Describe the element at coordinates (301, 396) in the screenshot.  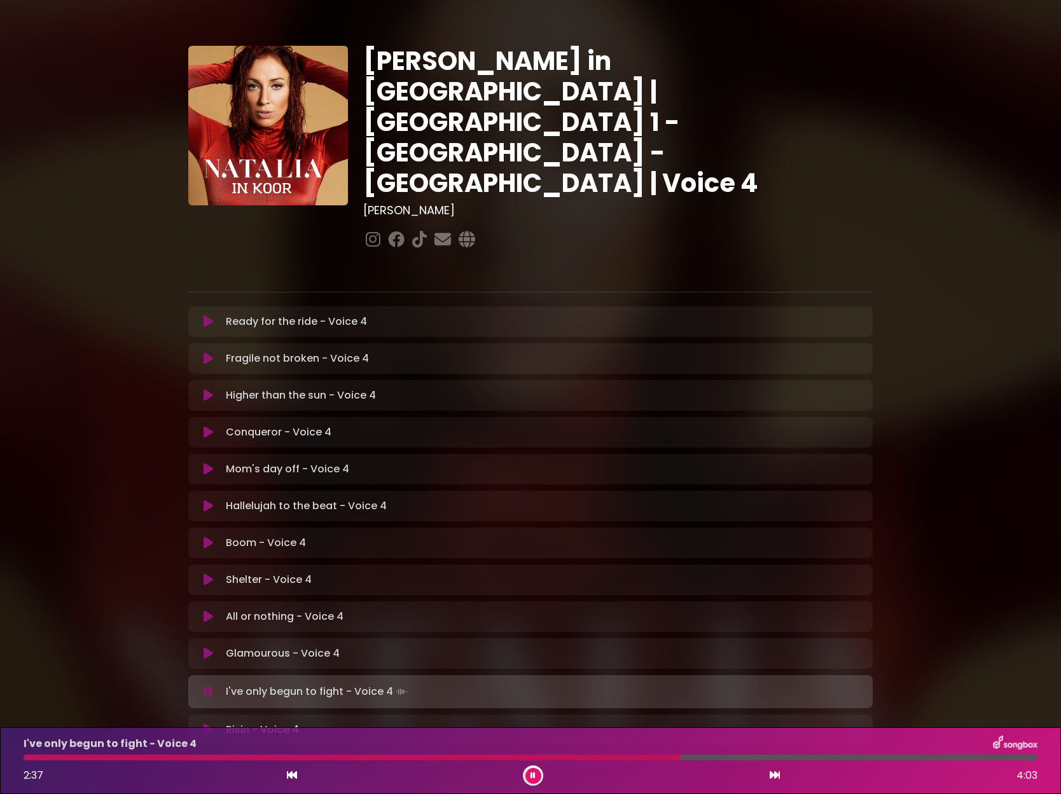
I see `p: Higher than the sun - Voice 4` at that location.